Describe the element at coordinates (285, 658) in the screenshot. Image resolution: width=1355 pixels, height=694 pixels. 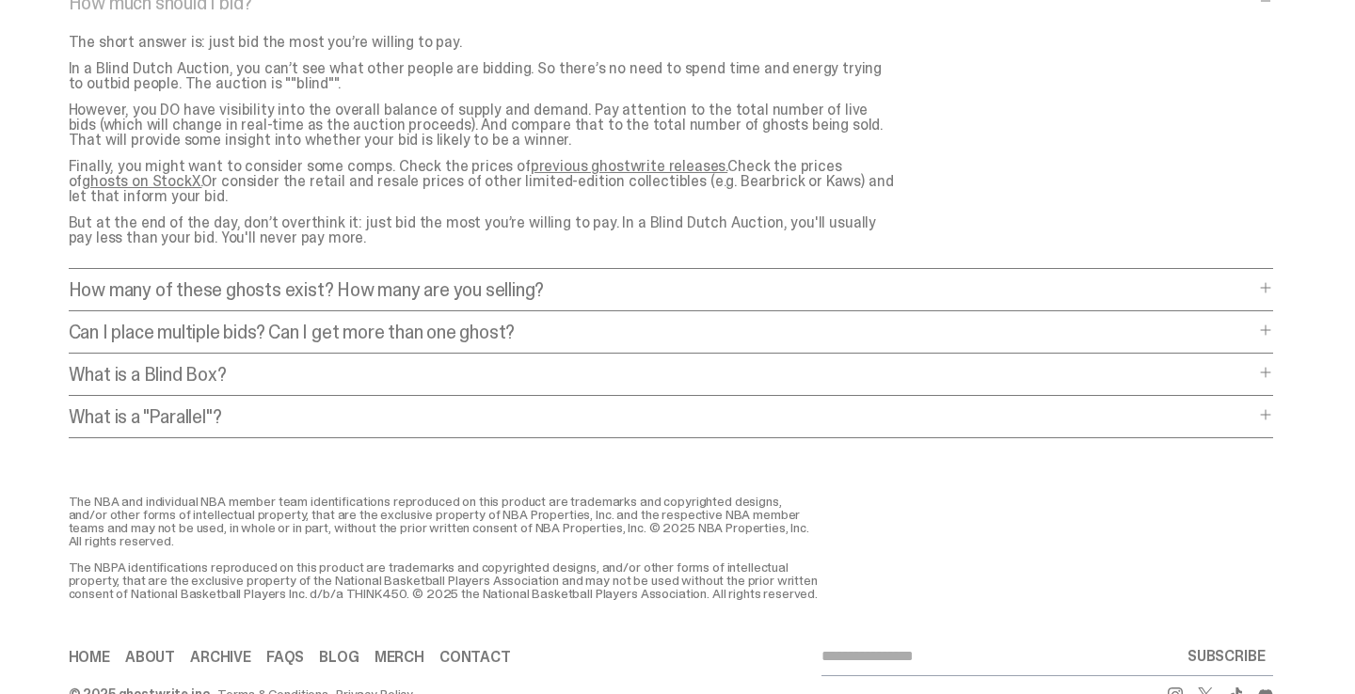
I see `a: FAQs` at that location.